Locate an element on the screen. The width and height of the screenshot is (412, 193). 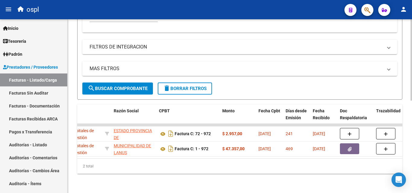
mat-expansion-panel-header: MAS FILTROS is located at coordinates (240, 69).